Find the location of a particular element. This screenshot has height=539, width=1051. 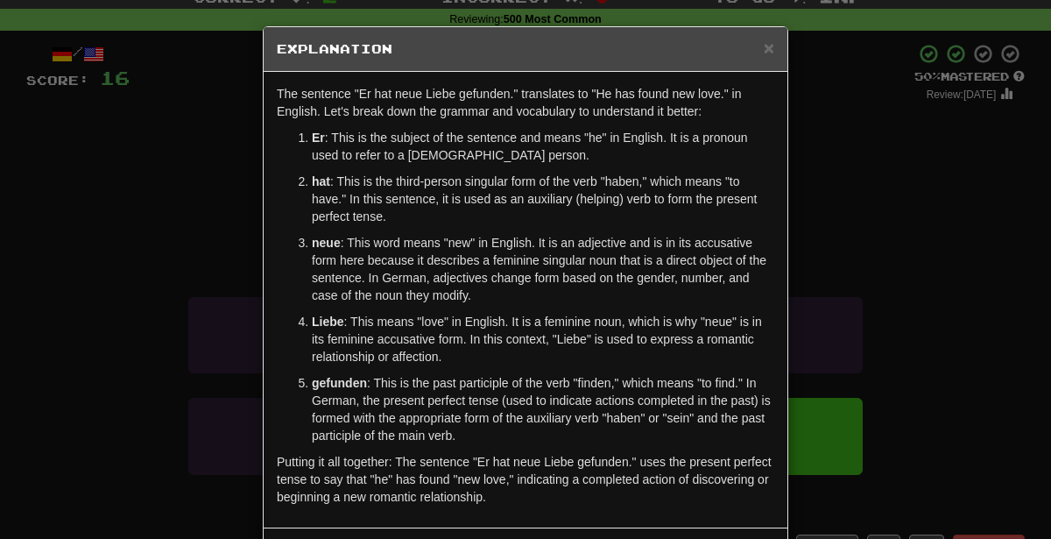

strong: Er is located at coordinates (318, 138).